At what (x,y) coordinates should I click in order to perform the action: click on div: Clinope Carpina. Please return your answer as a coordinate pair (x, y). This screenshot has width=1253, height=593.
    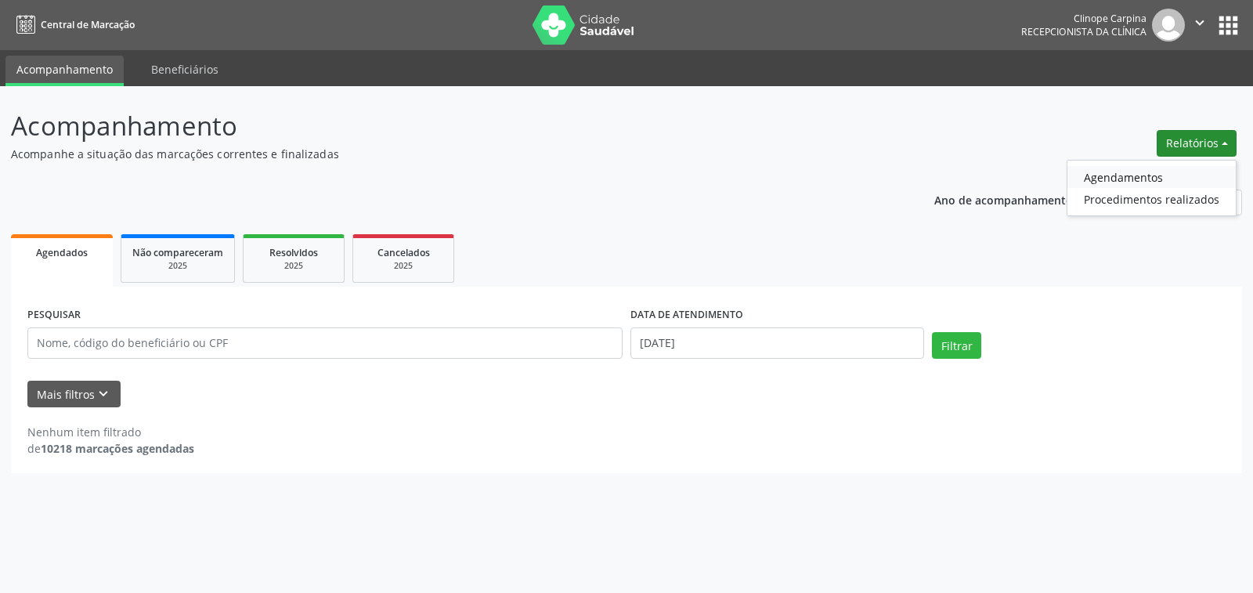
    Looking at the image, I should click on (1084, 18).